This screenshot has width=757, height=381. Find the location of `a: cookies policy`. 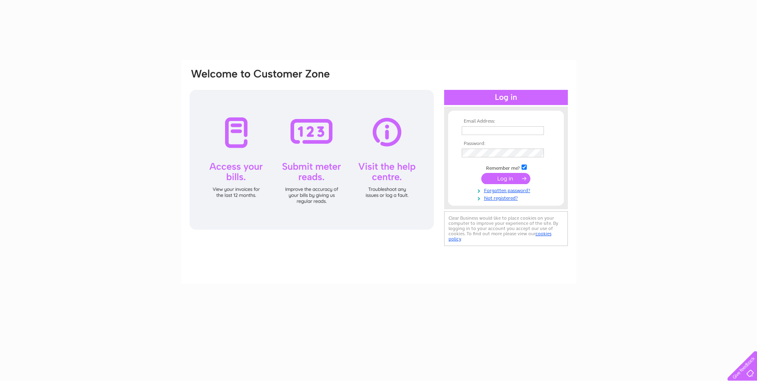

a: cookies policy is located at coordinates (500, 236).